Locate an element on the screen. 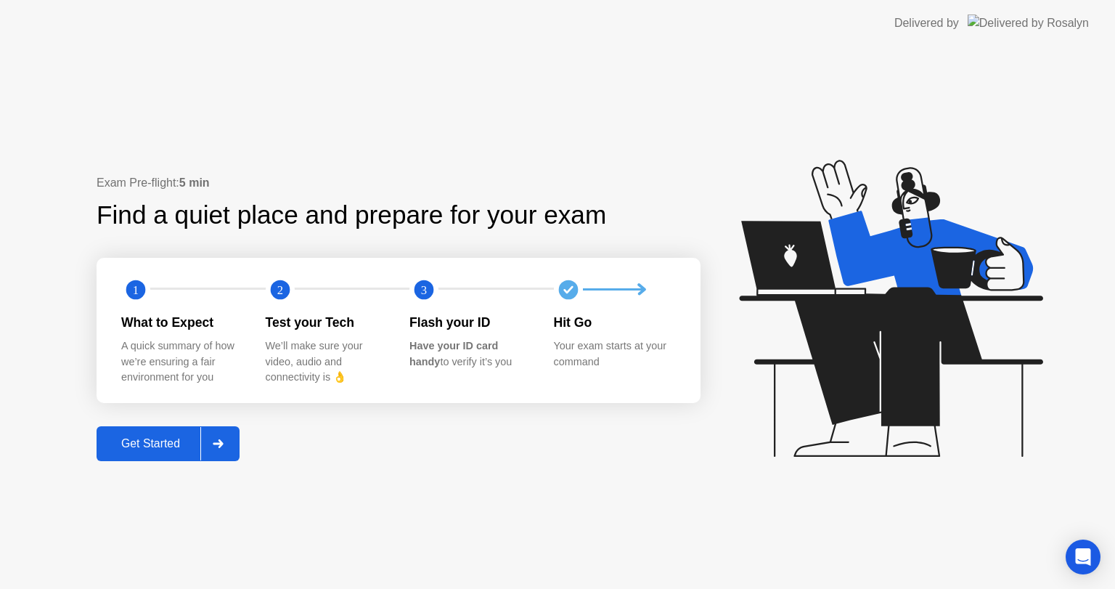 The width and height of the screenshot is (1115, 589). div: Find a quiet place and prepare for your exam is located at coordinates (352, 215).